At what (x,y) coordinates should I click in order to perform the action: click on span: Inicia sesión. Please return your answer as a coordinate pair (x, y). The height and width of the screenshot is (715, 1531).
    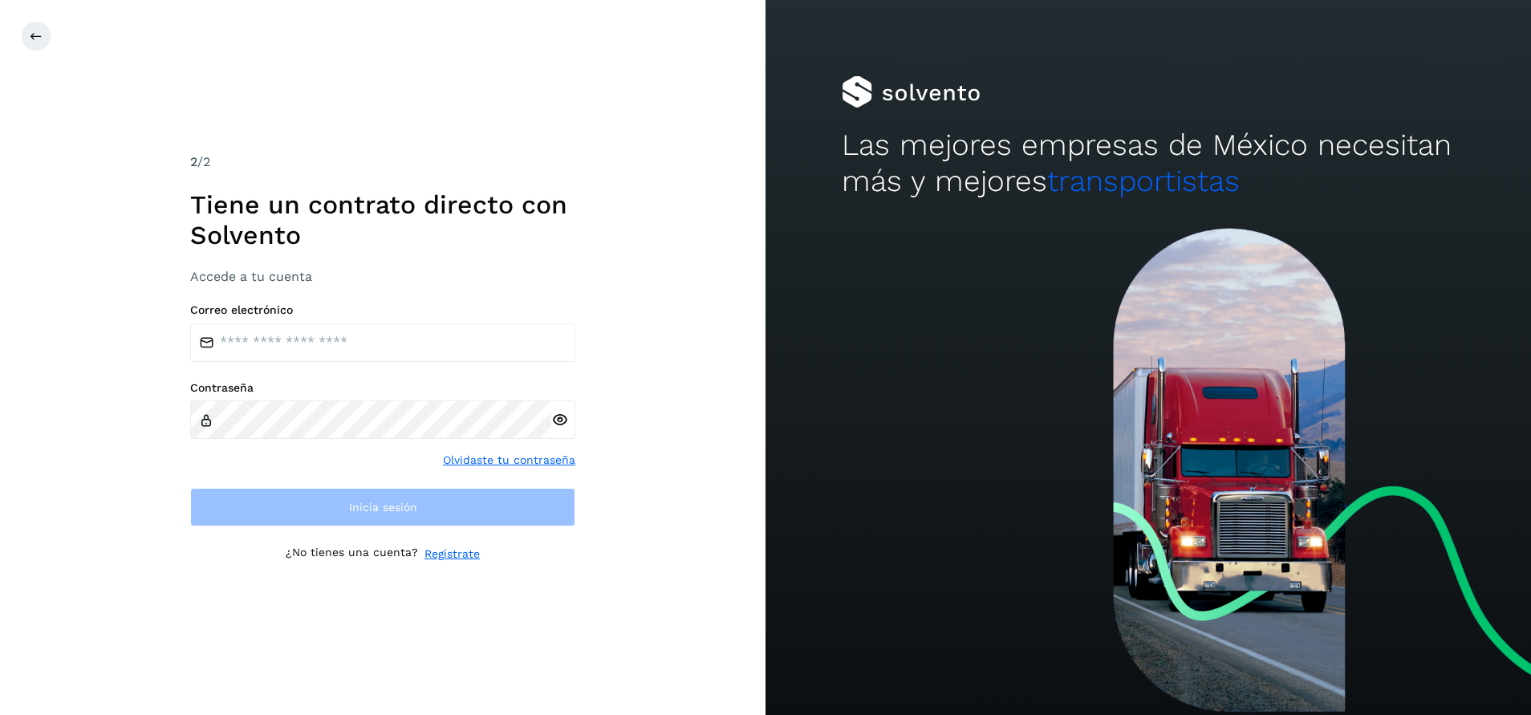
    Looking at the image, I should click on (383, 507).